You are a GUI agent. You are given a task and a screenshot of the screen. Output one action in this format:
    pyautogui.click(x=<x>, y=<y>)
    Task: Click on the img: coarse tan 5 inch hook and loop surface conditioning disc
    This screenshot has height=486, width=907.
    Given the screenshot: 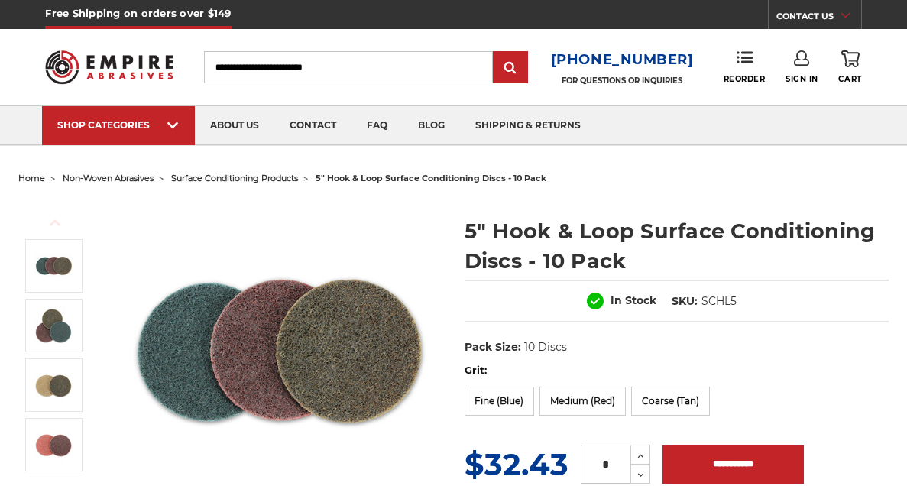 What is the action you would take?
    pyautogui.click(x=53, y=385)
    